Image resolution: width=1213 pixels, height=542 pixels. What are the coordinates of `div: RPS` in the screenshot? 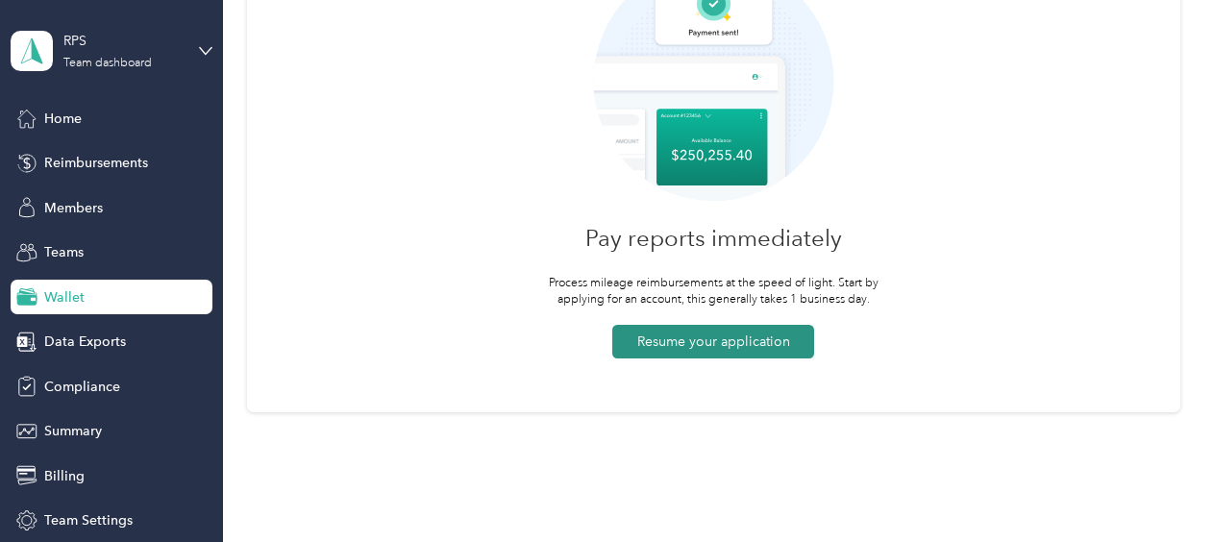 It's located at (123, 40).